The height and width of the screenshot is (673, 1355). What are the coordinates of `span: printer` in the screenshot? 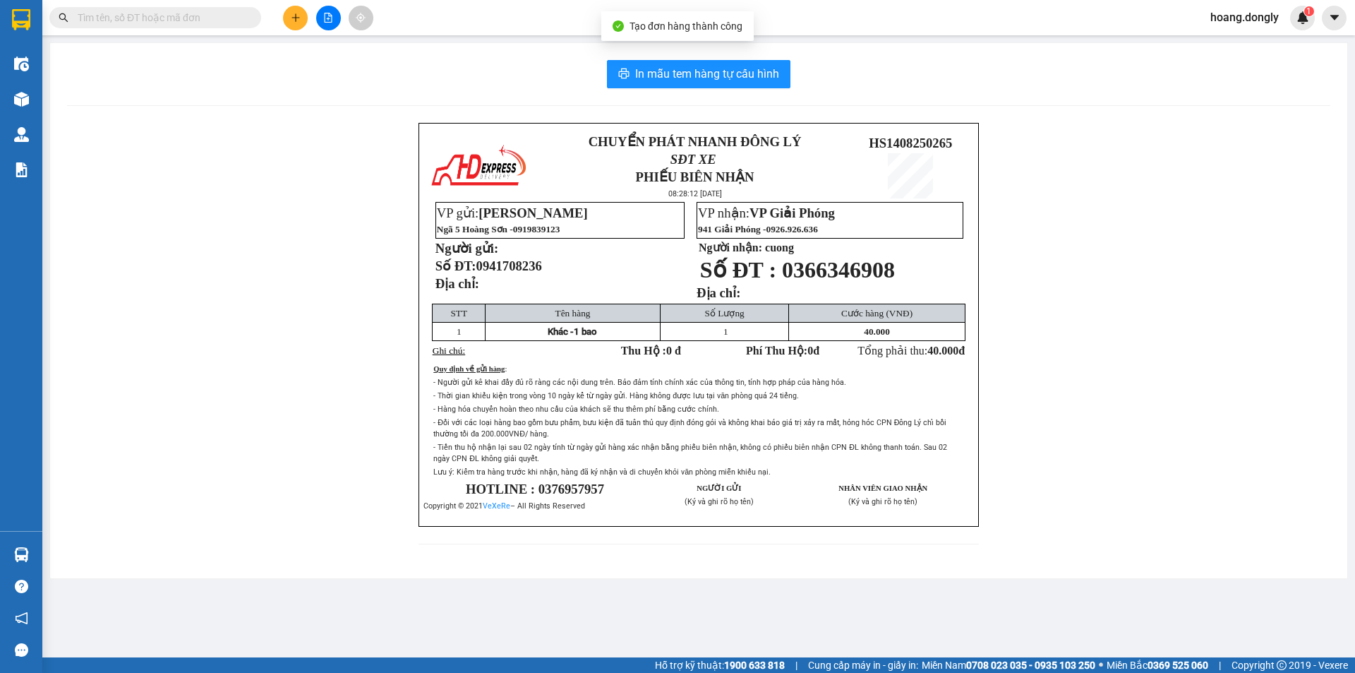 It's located at (624, 74).